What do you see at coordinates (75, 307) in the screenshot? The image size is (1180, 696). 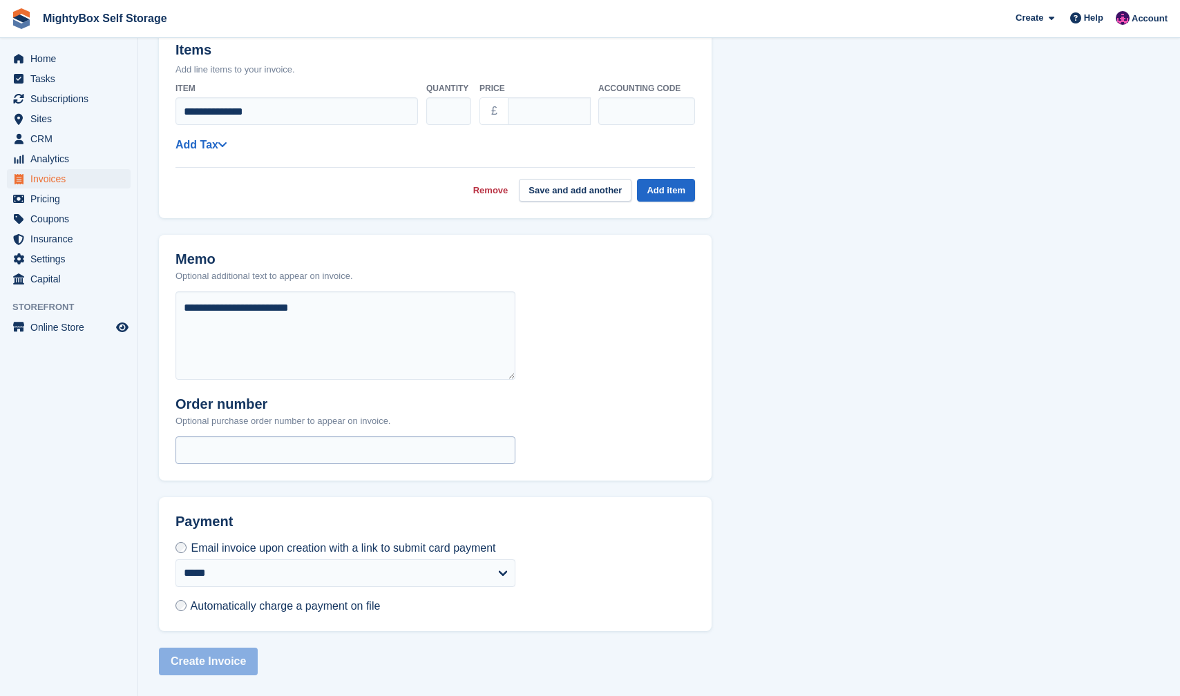 I see `span: Storefront` at bounding box center [75, 307].